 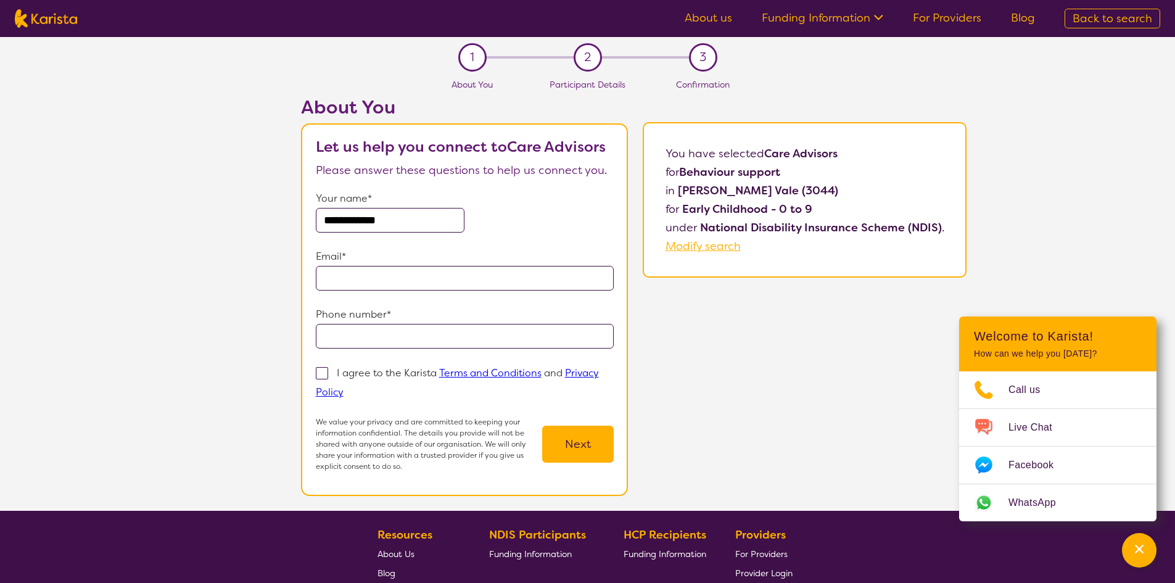 What do you see at coordinates (537, 535) in the screenshot?
I see `b: NDIS Participants` at bounding box center [537, 535].